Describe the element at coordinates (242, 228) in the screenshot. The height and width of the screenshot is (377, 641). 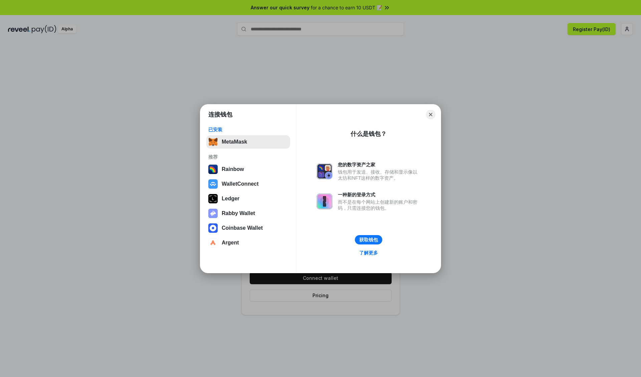
I see `div: Coinbase Wallet` at that location.